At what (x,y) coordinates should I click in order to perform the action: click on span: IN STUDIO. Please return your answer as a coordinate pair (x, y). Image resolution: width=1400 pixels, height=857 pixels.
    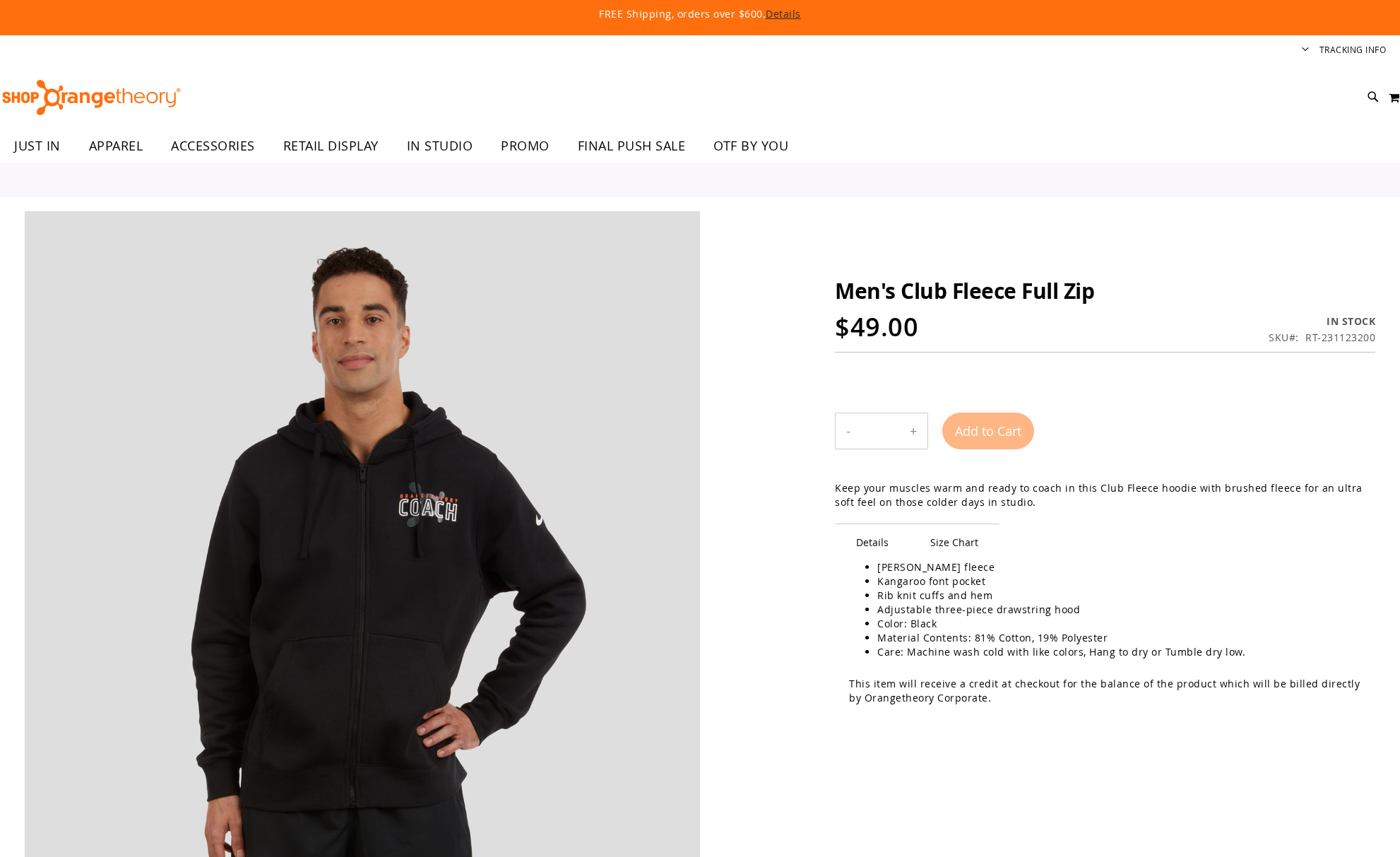
    Looking at the image, I should click on (440, 146).